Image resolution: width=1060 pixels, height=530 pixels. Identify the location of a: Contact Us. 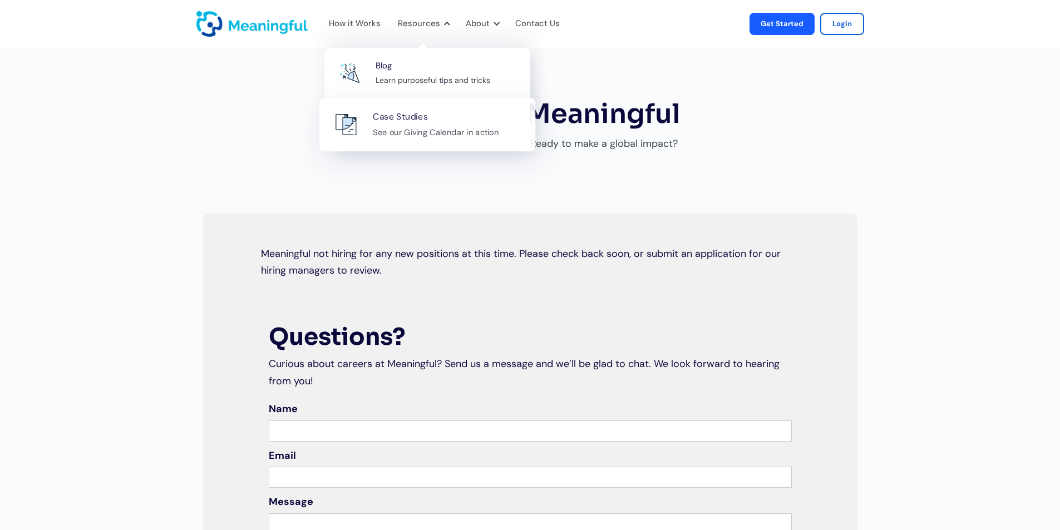
(538, 24).